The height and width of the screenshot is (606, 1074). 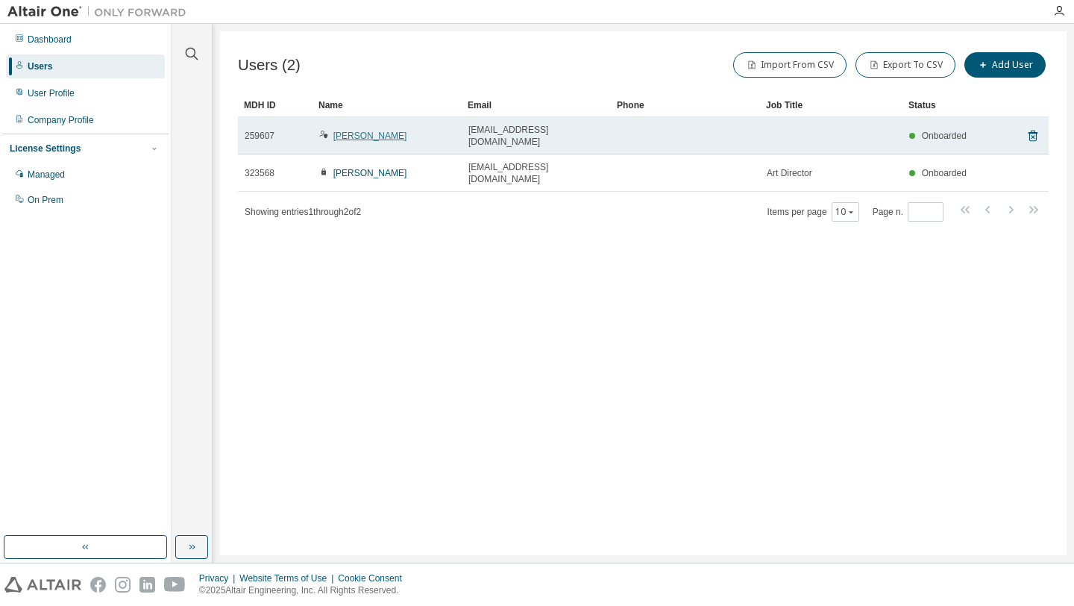 I want to click on span: Items per page, so click(x=813, y=212).